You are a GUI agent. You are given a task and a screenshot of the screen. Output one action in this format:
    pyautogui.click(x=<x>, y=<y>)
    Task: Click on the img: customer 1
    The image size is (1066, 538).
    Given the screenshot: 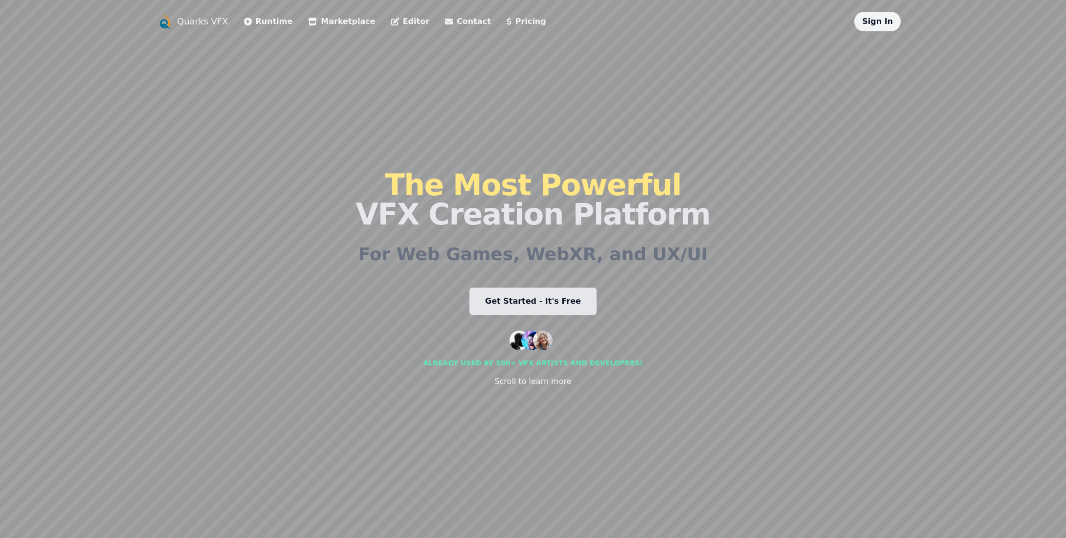 What is the action you would take?
    pyautogui.click(x=519, y=340)
    